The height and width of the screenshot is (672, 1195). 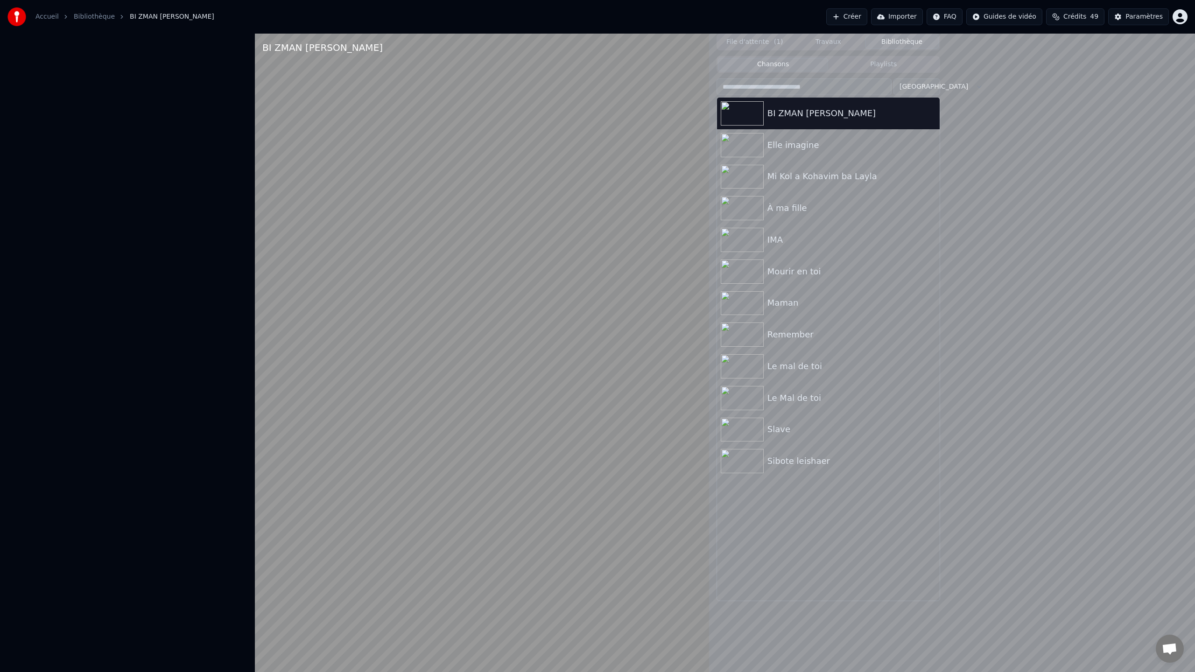 What do you see at coordinates (851, 145) in the screenshot?
I see `div: Elle imagine` at bounding box center [851, 145].